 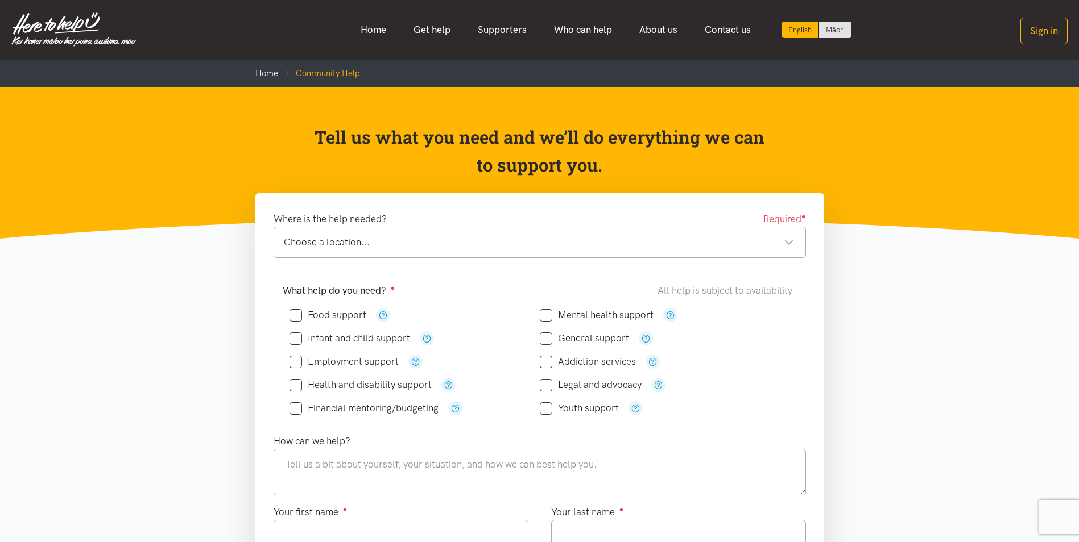 What do you see at coordinates (538, 242) in the screenshot?
I see `div: Choose a location...` at bounding box center [538, 242].